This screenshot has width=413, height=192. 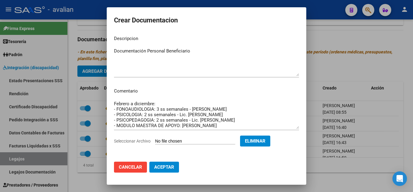 What do you see at coordinates (132, 141) in the screenshot?
I see `span: Seleccionar Archivo` at bounding box center [132, 141].